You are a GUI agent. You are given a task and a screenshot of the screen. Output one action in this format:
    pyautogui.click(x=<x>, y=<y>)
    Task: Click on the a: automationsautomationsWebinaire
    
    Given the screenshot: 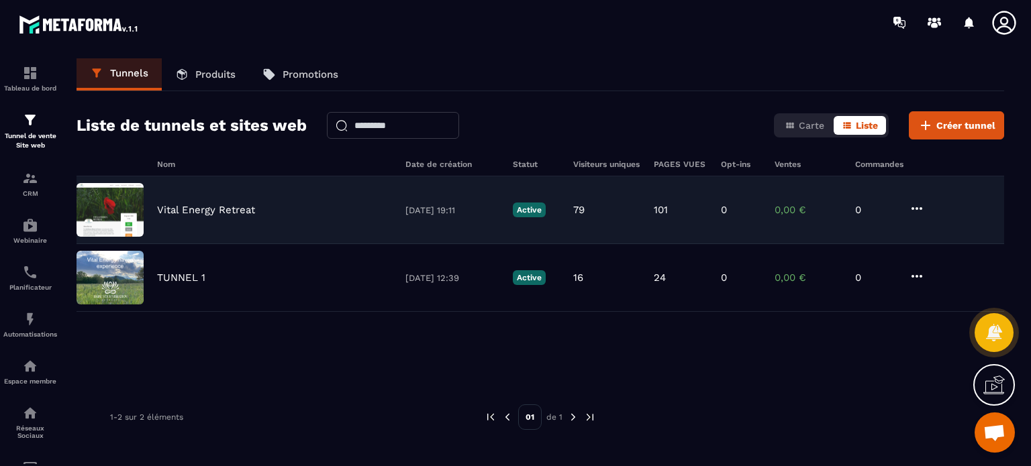 What is the action you would take?
    pyautogui.click(x=30, y=231)
    